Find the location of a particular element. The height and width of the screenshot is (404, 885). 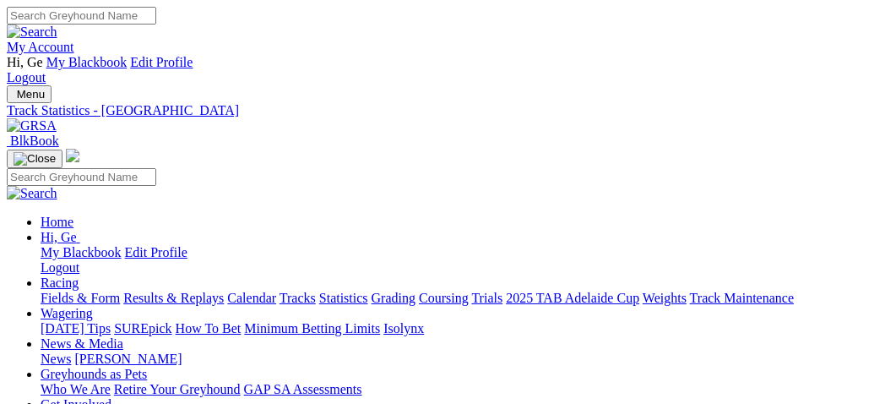

a: Who We Are is located at coordinates (75, 388).